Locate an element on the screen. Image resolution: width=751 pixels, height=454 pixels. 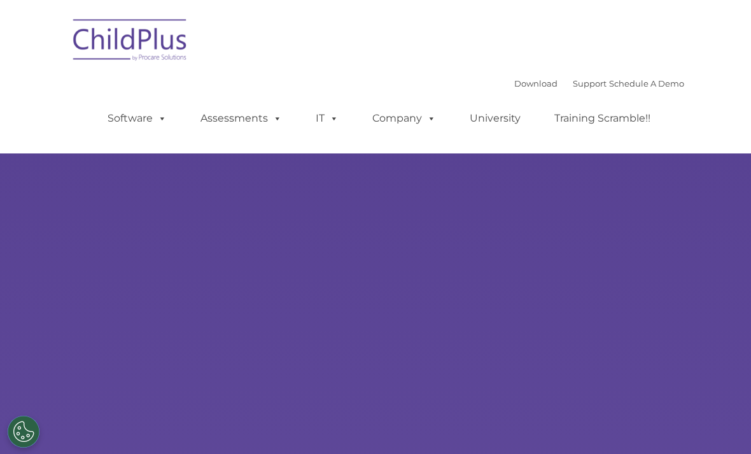
img: ChildPlus by Procare Solutions is located at coordinates (130, 42).